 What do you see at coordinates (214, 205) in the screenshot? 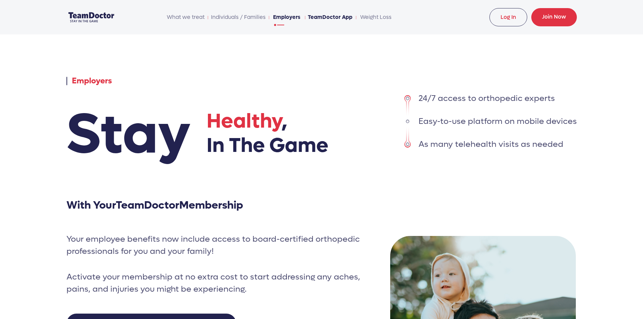
I see `h3: With Your Membership` at bounding box center [214, 205].